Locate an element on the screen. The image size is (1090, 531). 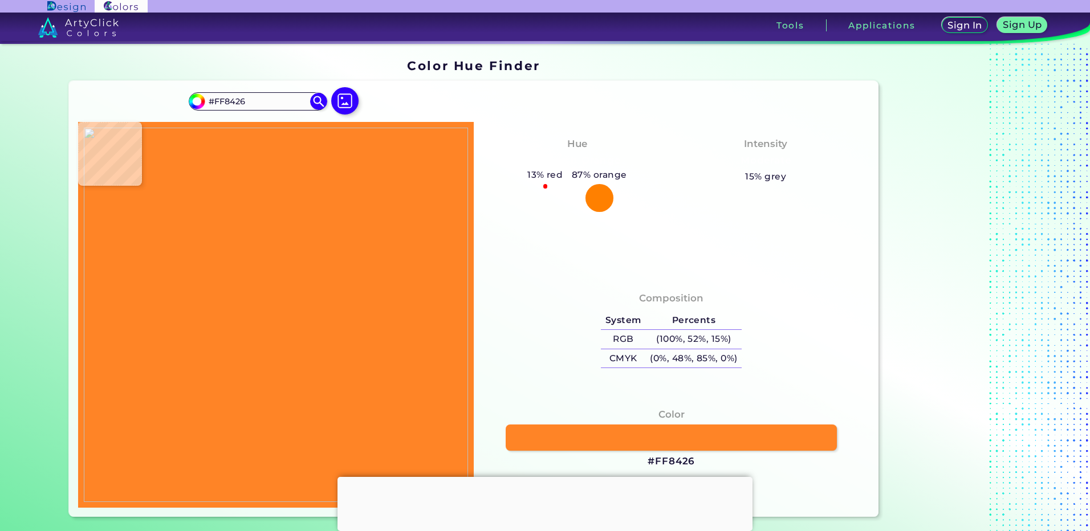
h5: Percents is located at coordinates (694, 320).